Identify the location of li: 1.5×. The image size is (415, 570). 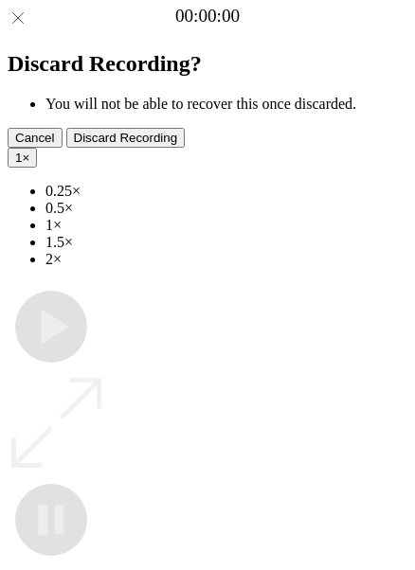
(226, 242).